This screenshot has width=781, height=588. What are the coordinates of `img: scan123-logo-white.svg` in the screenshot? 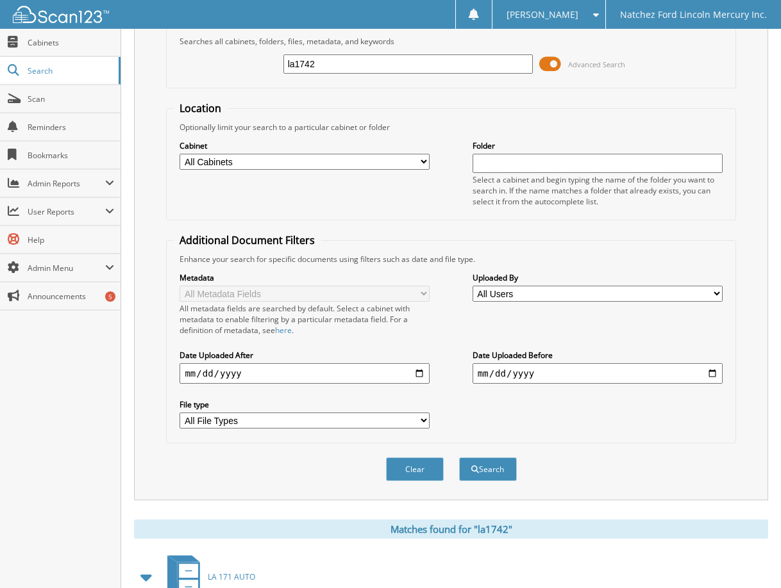 It's located at (61, 14).